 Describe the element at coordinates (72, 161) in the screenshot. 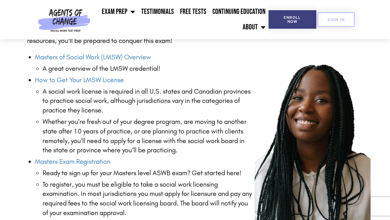

I see `a: Masters Exam Registration` at that location.